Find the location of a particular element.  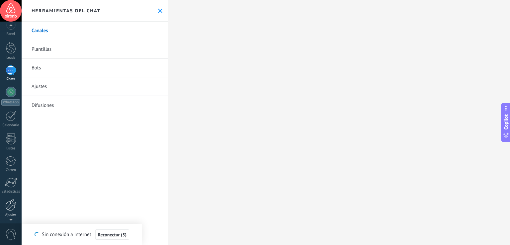

div: Ajustes is located at coordinates (11, 215).